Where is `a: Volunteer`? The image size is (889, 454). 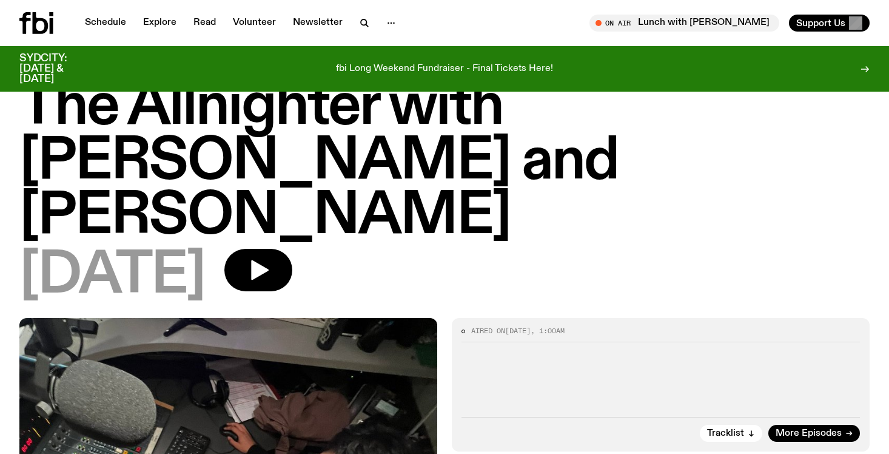
a: Volunteer is located at coordinates (254, 23).